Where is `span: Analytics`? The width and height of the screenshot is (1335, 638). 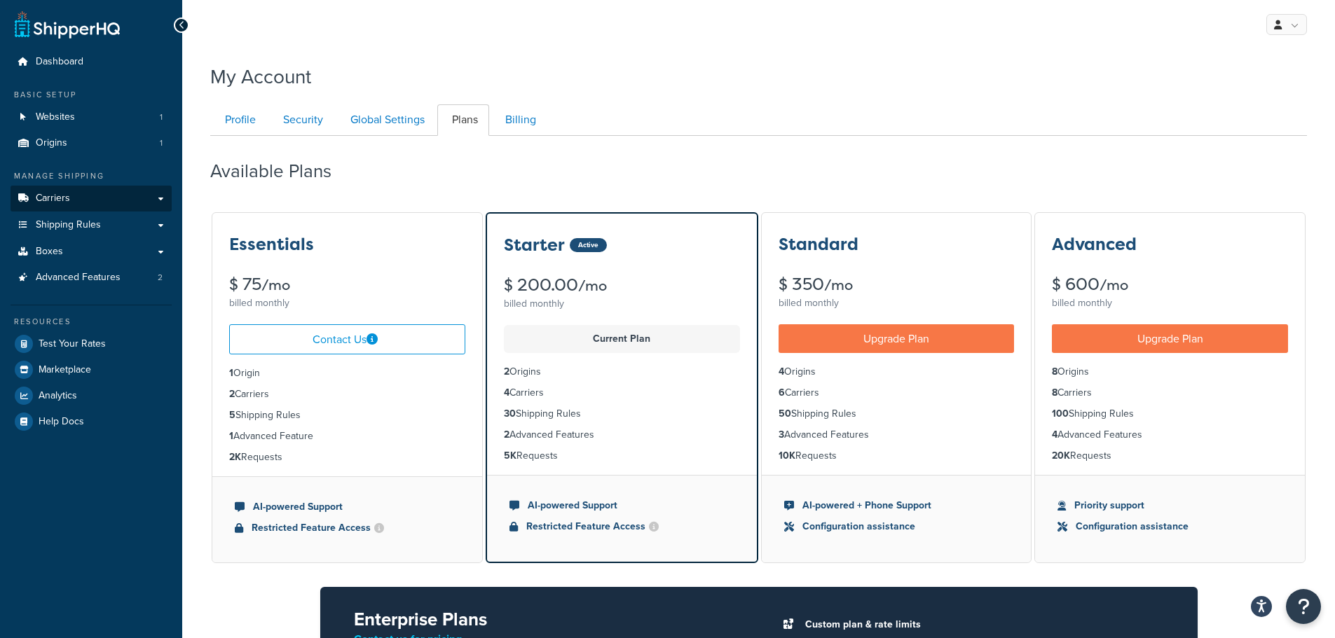 span: Analytics is located at coordinates (57, 396).